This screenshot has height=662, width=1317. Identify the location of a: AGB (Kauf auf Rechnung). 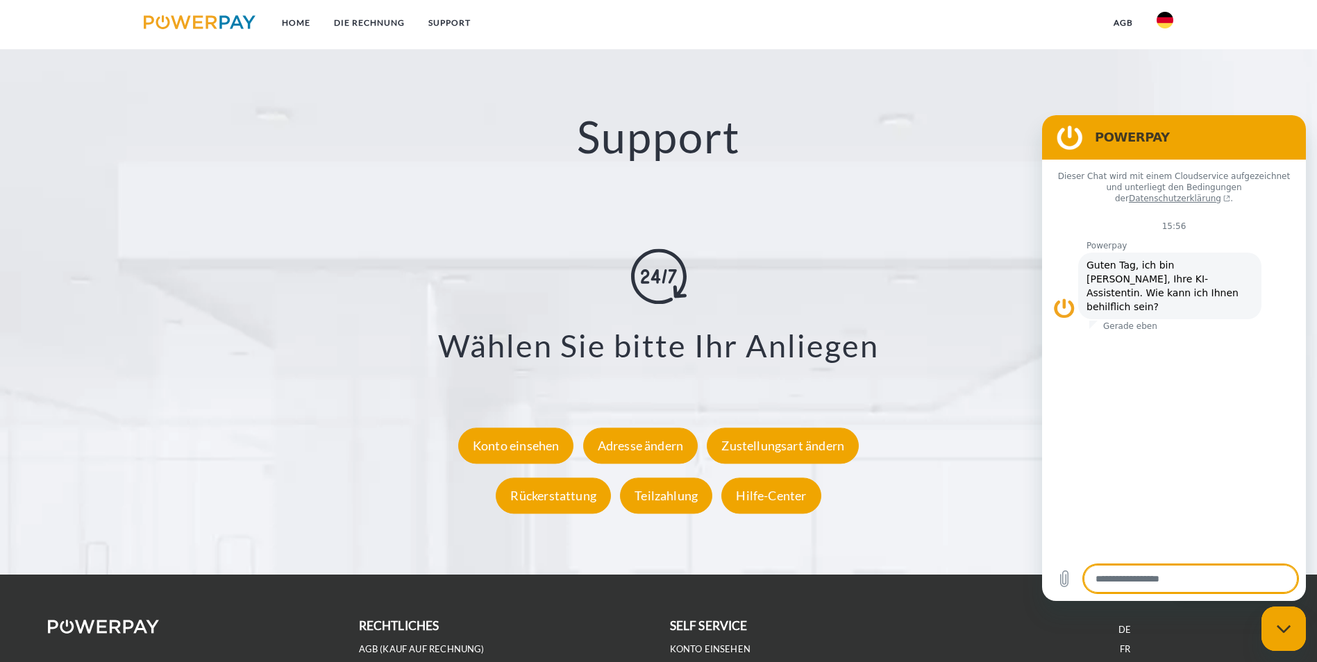
(421, 649).